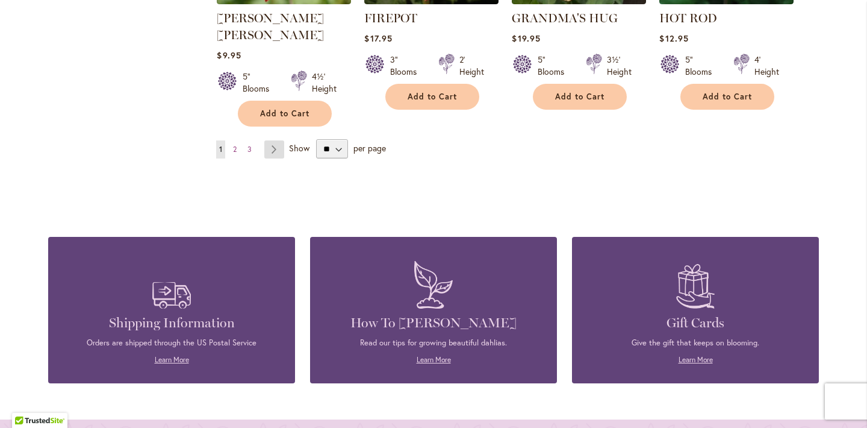 Image resolution: width=867 pixels, height=428 pixels. I want to click on span: Show, so click(299, 148).